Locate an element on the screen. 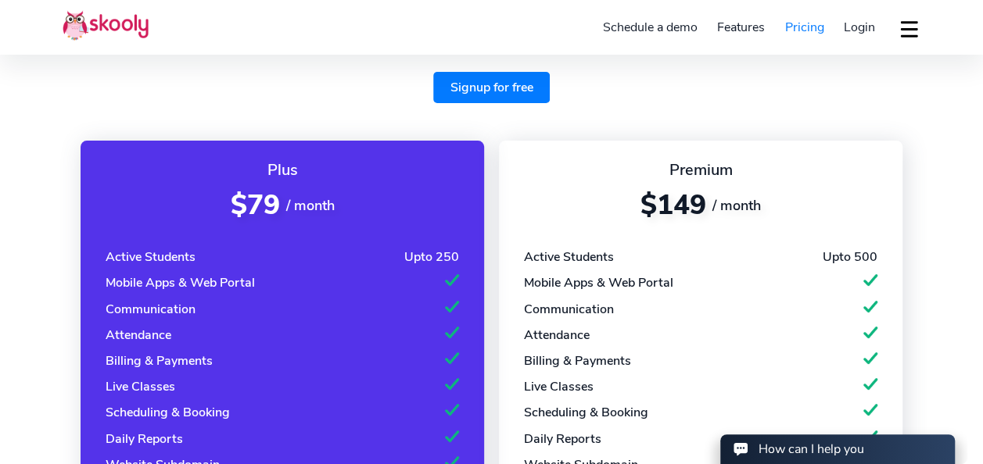 The image size is (983, 464). span: Login is located at coordinates (859, 27).